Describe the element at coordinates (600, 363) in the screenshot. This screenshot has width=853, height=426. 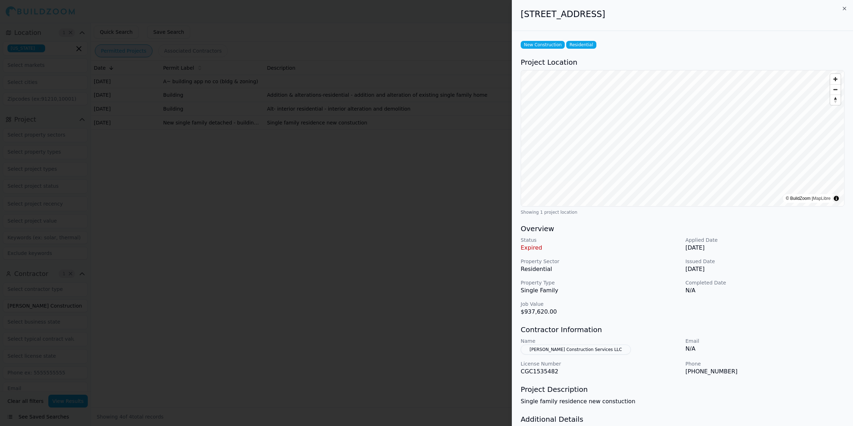
I see `p: License Number` at that location.